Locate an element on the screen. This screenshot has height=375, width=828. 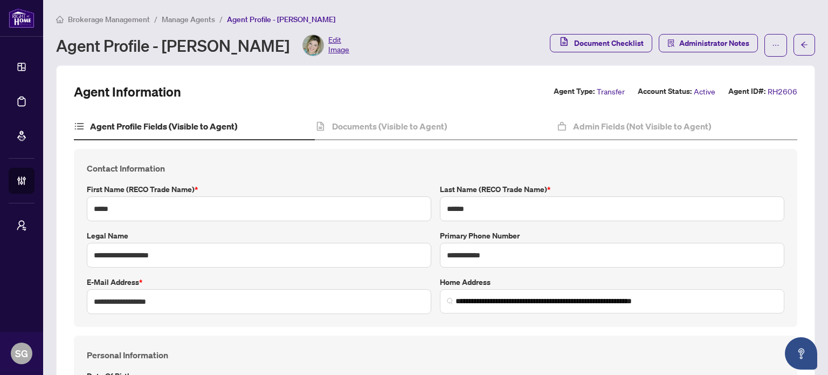
span: ellipsis is located at coordinates (776, 45).